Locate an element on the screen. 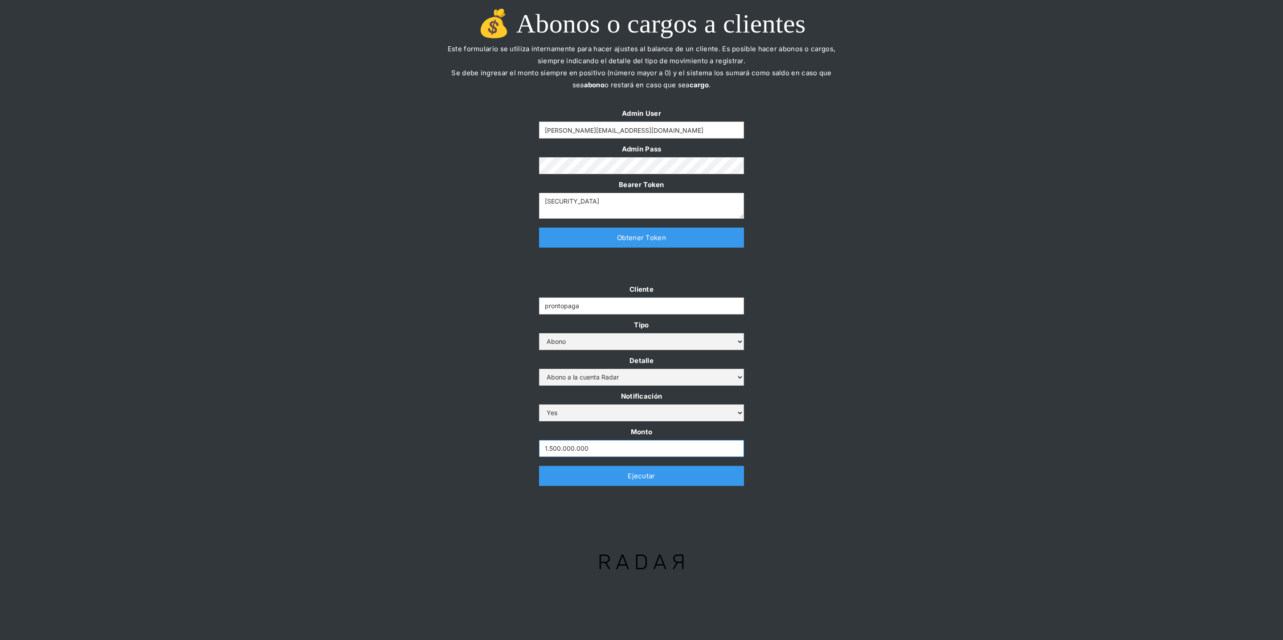  p: Este formulario se utiliza internamente para hacer ajustes al balance de un cliente. Es posible h... is located at coordinates (642, 73).